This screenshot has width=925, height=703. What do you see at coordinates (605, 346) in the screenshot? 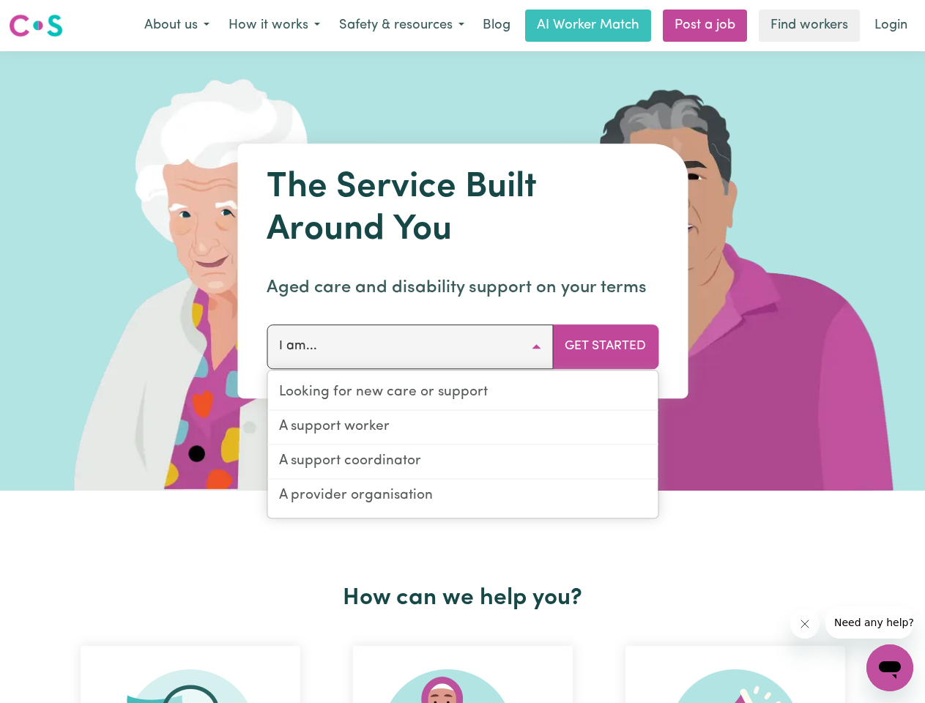
I see `button: Get Started` at bounding box center [605, 346].